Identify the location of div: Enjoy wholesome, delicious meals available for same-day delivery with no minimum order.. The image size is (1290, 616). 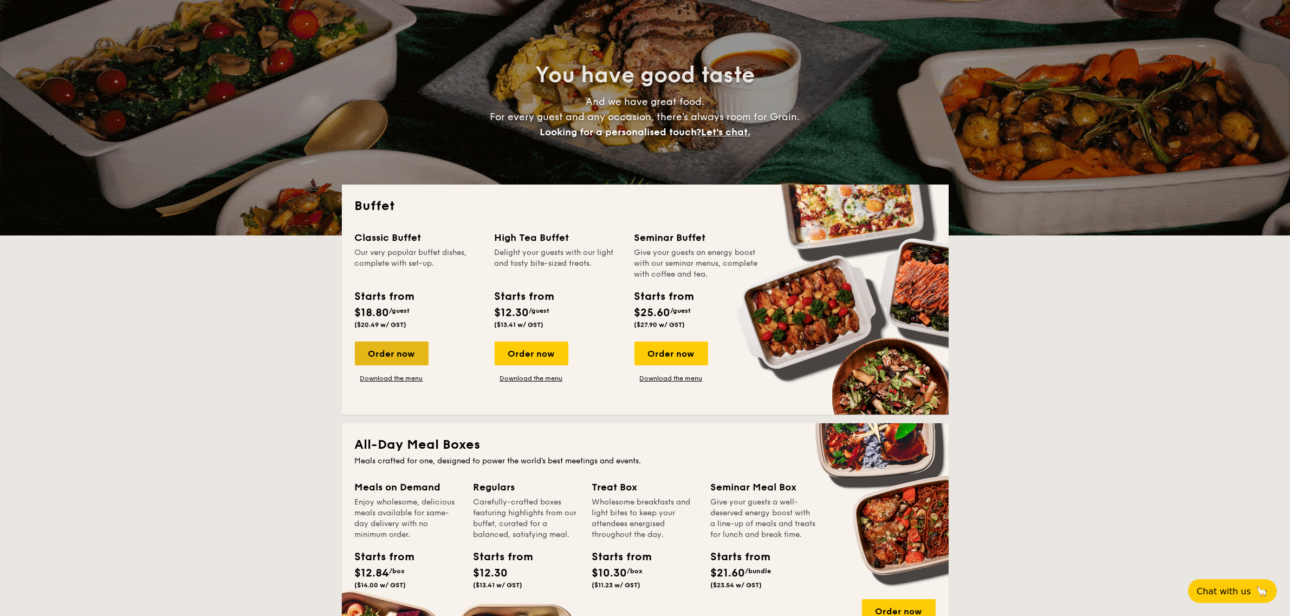
(407, 519).